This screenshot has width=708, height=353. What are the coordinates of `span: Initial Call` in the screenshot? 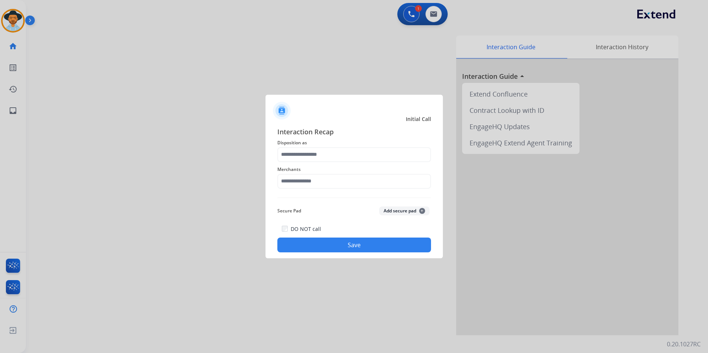 It's located at (418, 119).